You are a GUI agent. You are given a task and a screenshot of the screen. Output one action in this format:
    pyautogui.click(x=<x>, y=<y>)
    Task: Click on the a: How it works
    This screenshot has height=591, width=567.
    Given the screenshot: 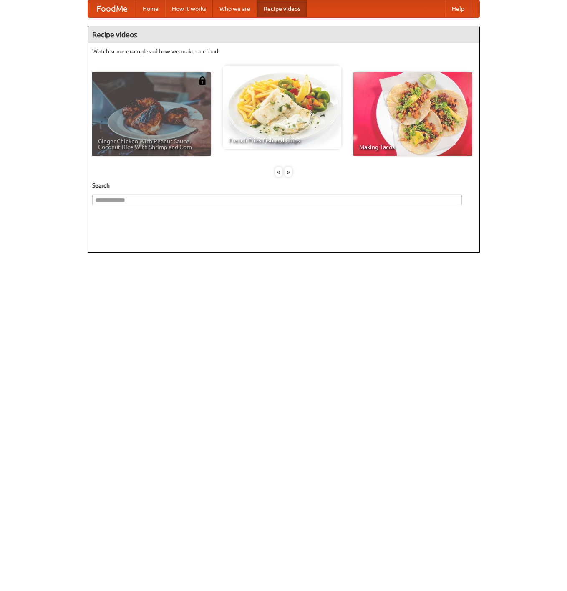 What is the action you would take?
    pyautogui.click(x=189, y=9)
    